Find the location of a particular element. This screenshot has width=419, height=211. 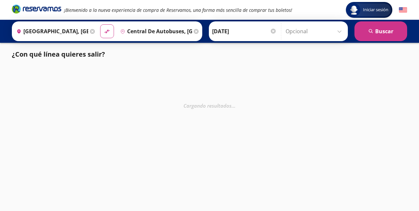

button: English is located at coordinates (403, 10).